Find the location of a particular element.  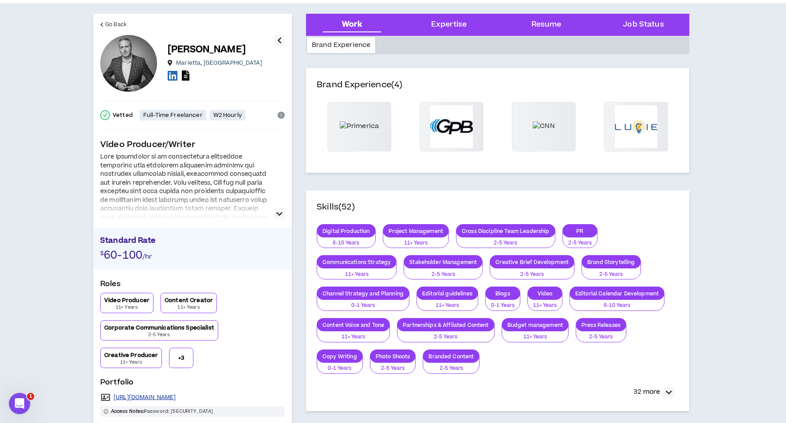

span: 1 is located at coordinates (31, 397).